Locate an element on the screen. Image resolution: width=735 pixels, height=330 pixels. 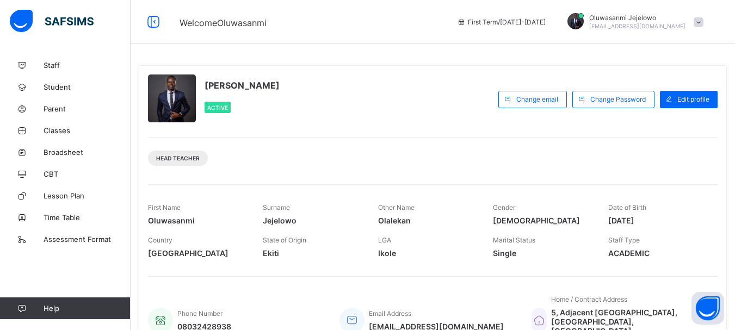
span: Ikole is located at coordinates (427, 253).